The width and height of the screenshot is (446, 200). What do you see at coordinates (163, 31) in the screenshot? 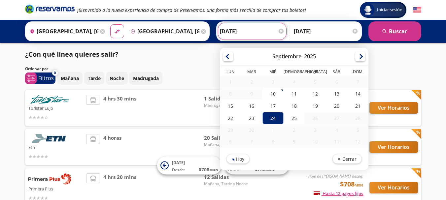
I see `input: Buscar Destino` at bounding box center [163, 31].